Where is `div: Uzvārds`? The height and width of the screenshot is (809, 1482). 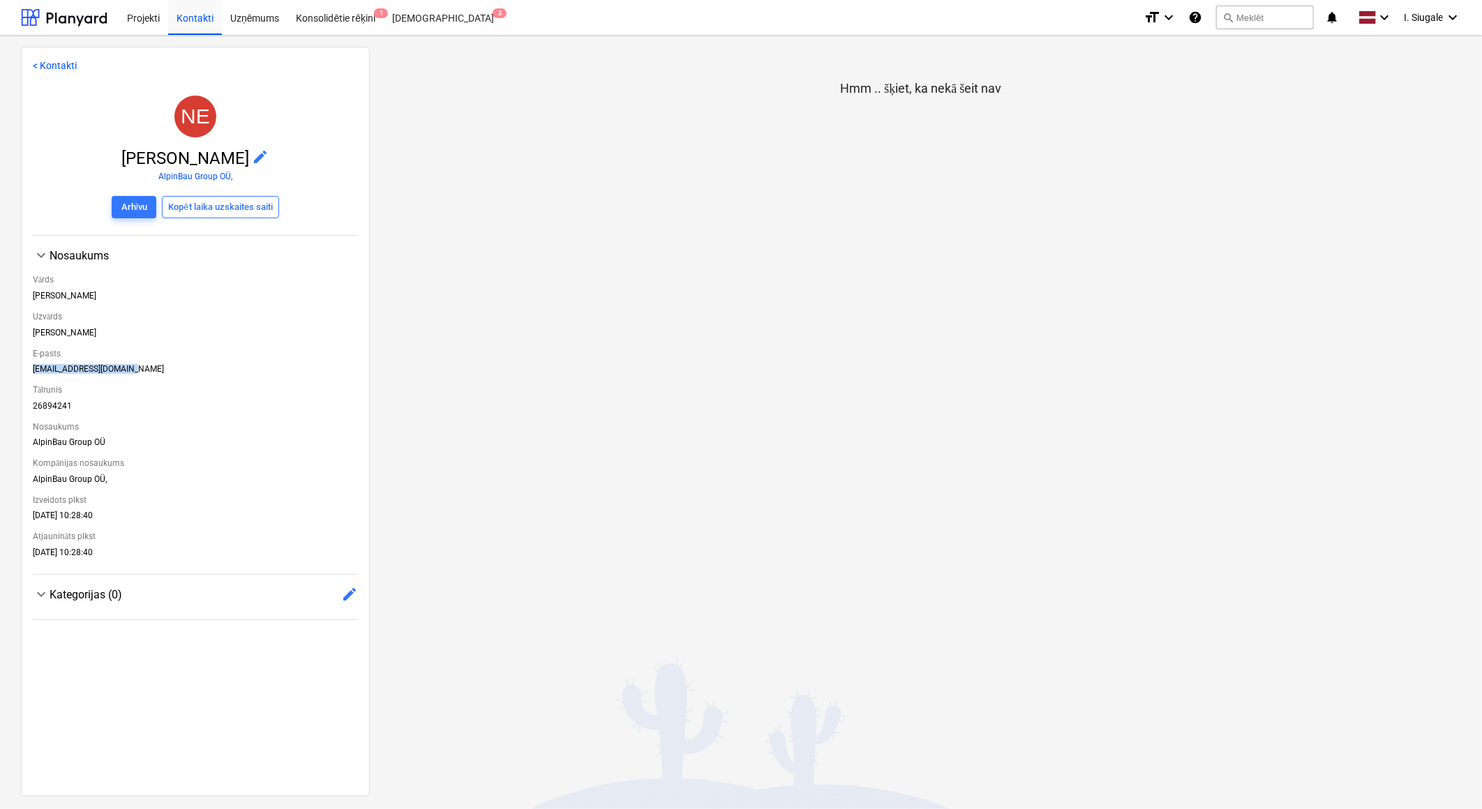 div: Uzvārds is located at coordinates (195, 317).